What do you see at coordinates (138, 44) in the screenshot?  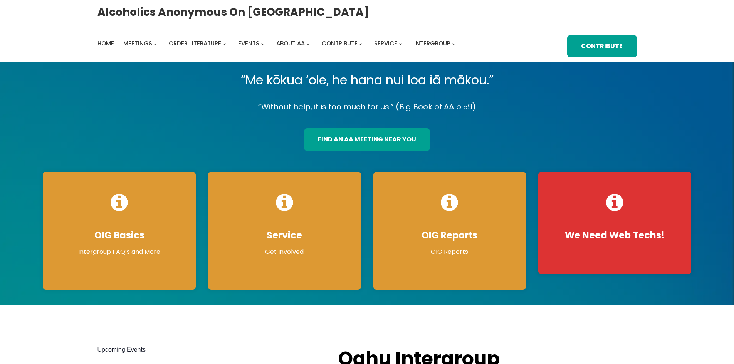 I see `a: Meetings` at bounding box center [138, 44].